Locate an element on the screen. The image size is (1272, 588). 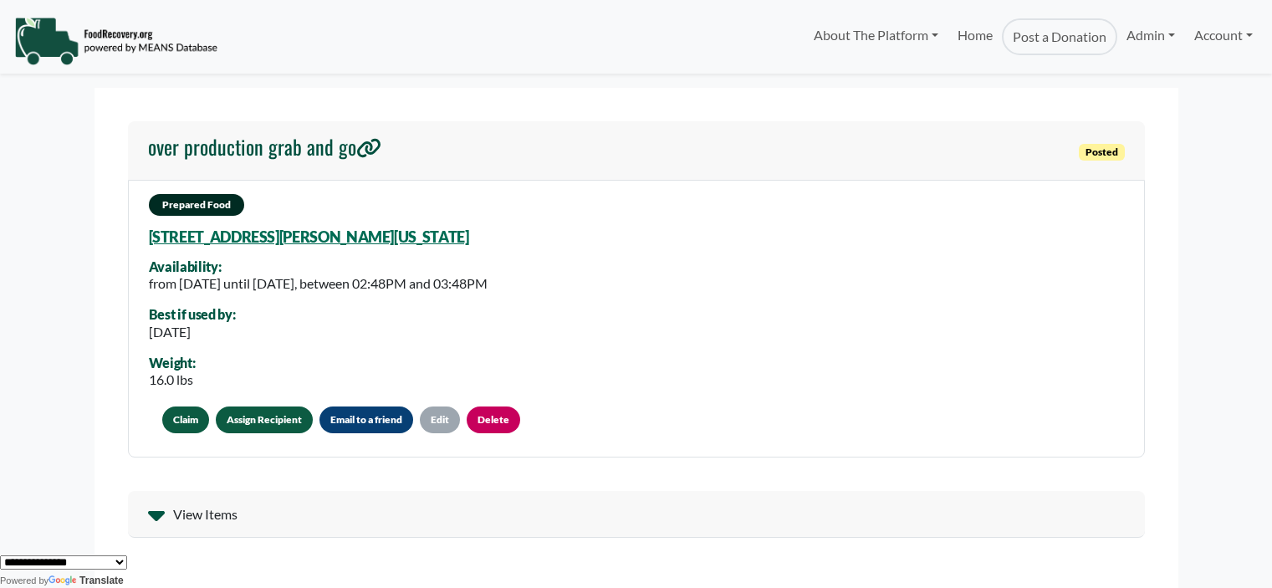
a: Translate is located at coordinates (86, 580).